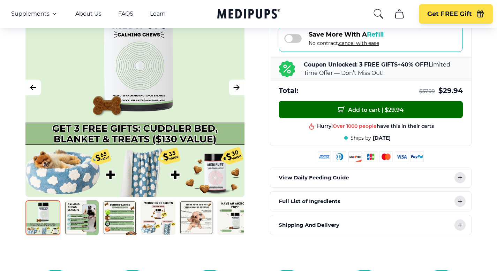  Describe the element at coordinates (450, 14) in the screenshot. I see `span: Get FREE Gift` at that location.